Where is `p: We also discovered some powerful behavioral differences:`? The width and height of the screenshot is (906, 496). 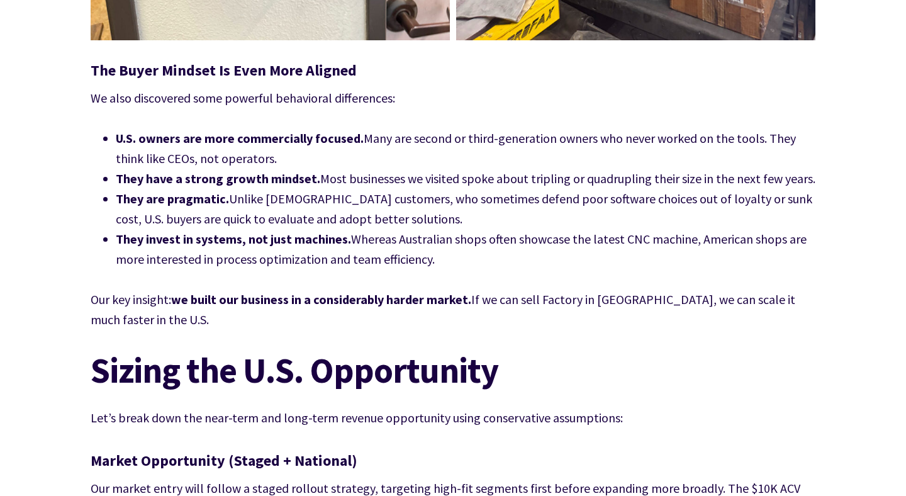 p: We also discovered some powerful behavioral differences: is located at coordinates (453, 98).